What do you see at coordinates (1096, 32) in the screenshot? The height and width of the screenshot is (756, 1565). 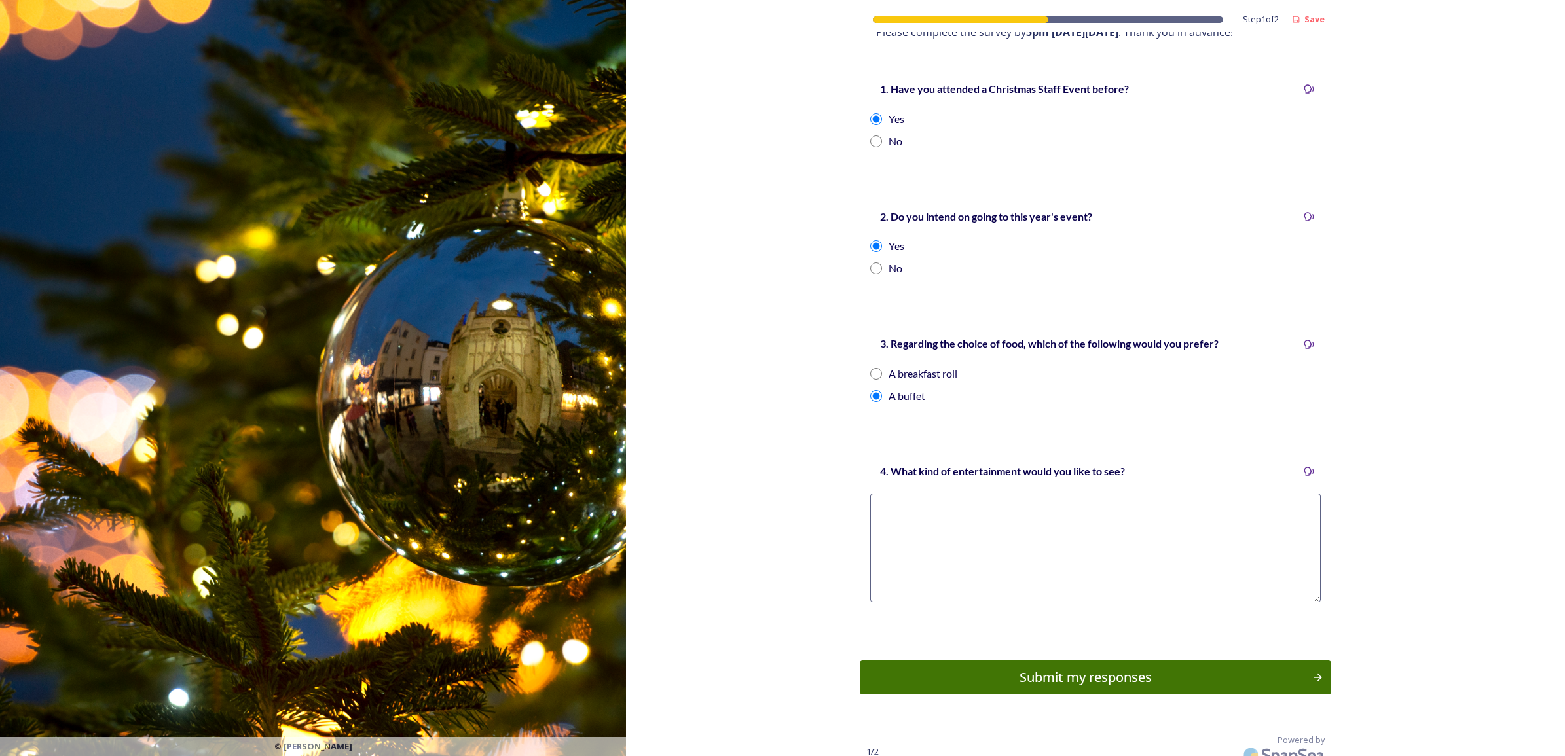 I see `p: Please complete the survey by . Thank you in advance!` at bounding box center [1096, 32].